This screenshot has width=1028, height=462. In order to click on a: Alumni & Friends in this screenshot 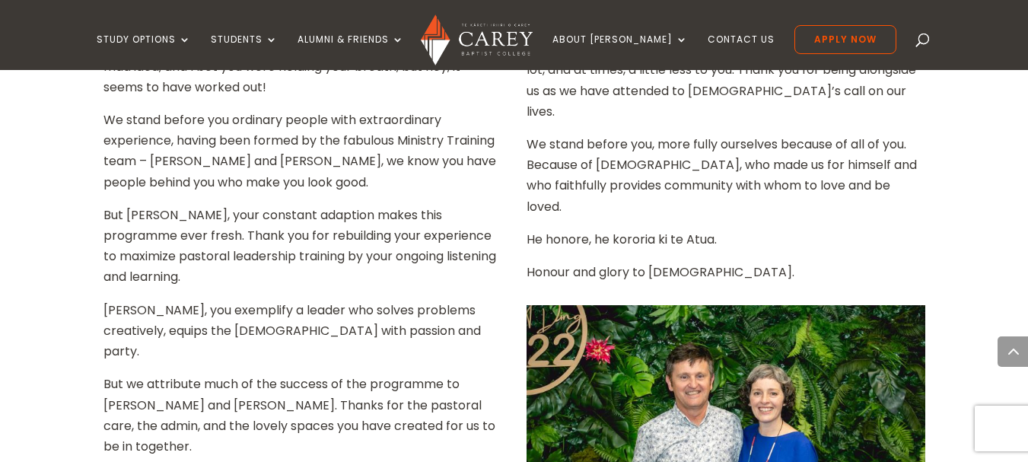, I will do `click(351, 52)`.